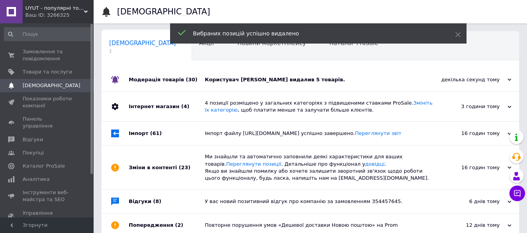 This screenshot has width=527, height=233. Describe the element at coordinates (166, 202) in the screenshot. I see `div: Відгуки` at that location.